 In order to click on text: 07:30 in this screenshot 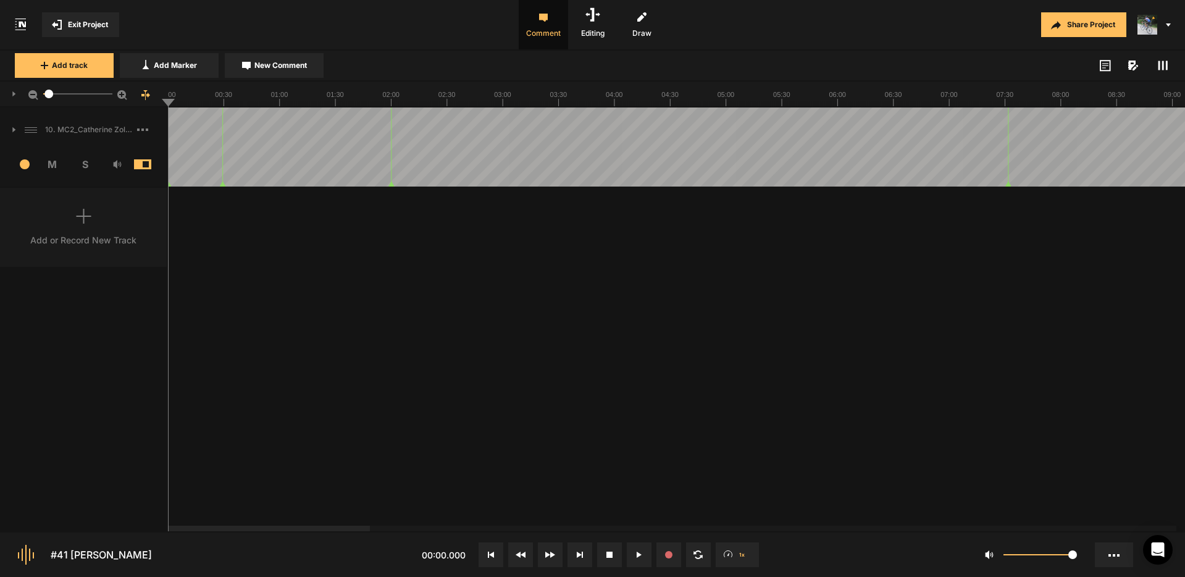, I will do `click(1005, 94)`.